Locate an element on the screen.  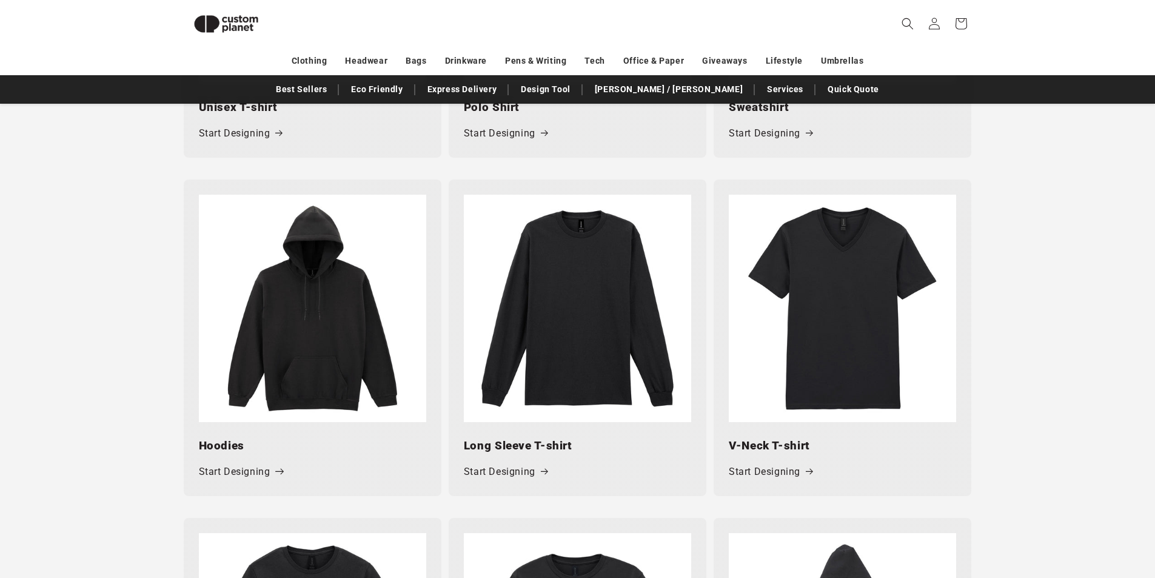
a: Giveaways is located at coordinates (725, 61).